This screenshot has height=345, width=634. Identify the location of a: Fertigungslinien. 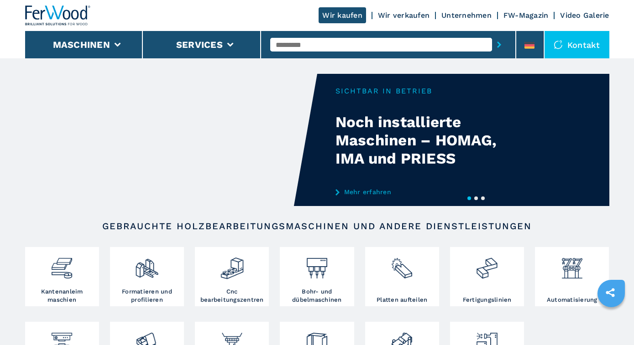
(487, 277).